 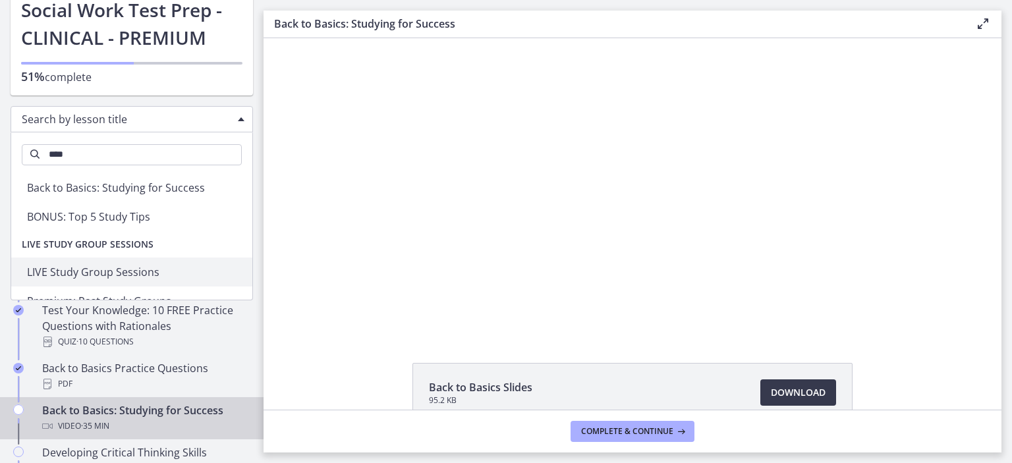 What do you see at coordinates (105, 342) in the screenshot?
I see `span: · 10 Questions` at bounding box center [105, 342].